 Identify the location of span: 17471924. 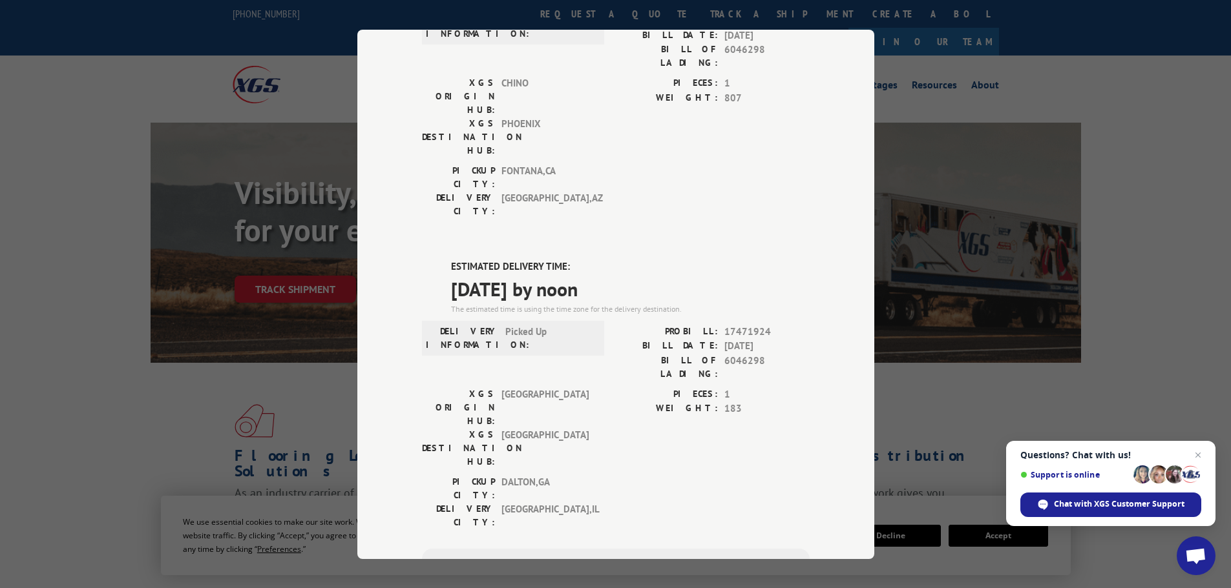
(767, 331).